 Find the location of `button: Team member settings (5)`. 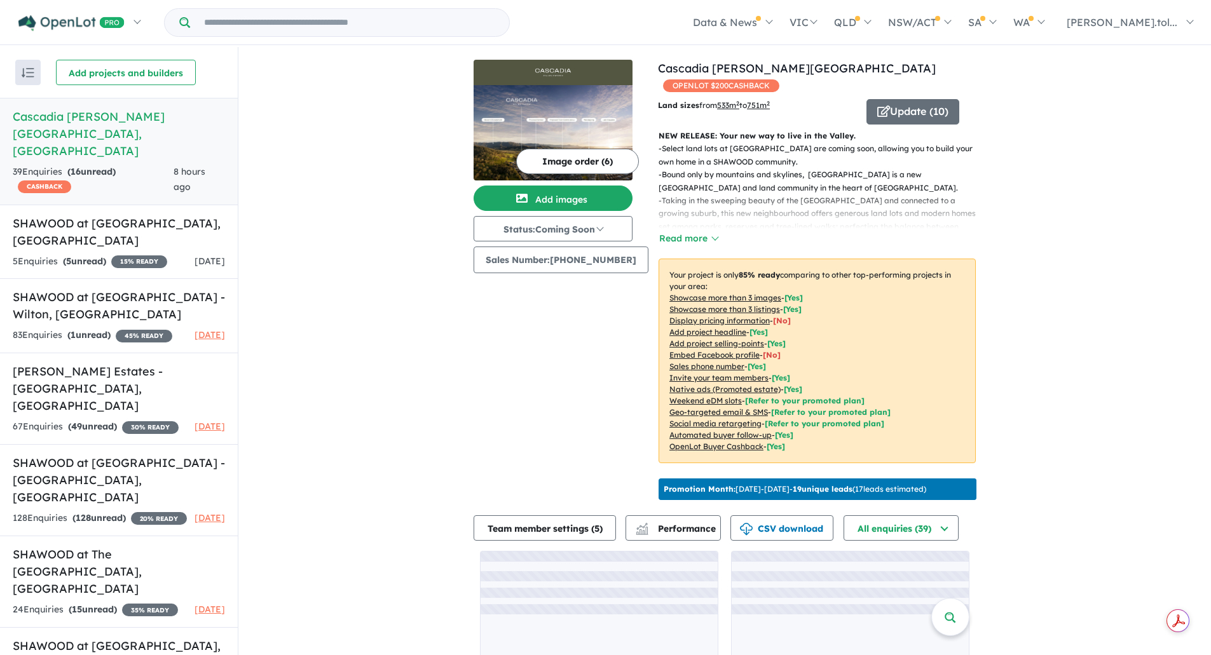

button: Team member settings (5) is located at coordinates (545, 528).